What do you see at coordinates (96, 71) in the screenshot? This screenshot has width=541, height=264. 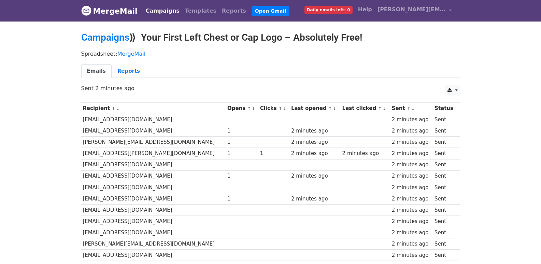 I see `a: Emails` at bounding box center [96, 71].